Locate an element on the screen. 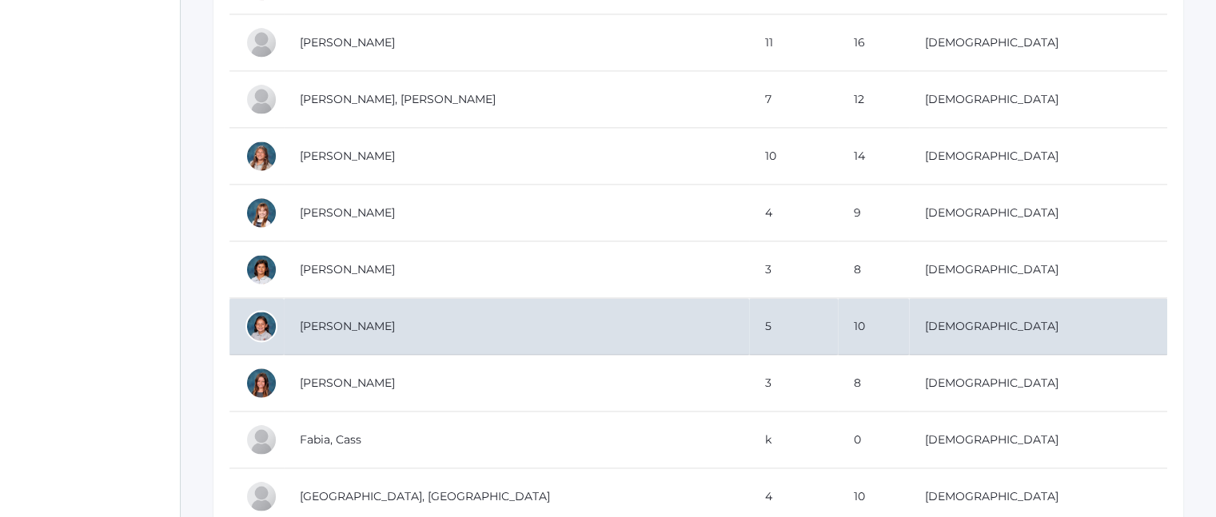 The width and height of the screenshot is (1216, 517). div: Remy Evans is located at coordinates (261, 213).